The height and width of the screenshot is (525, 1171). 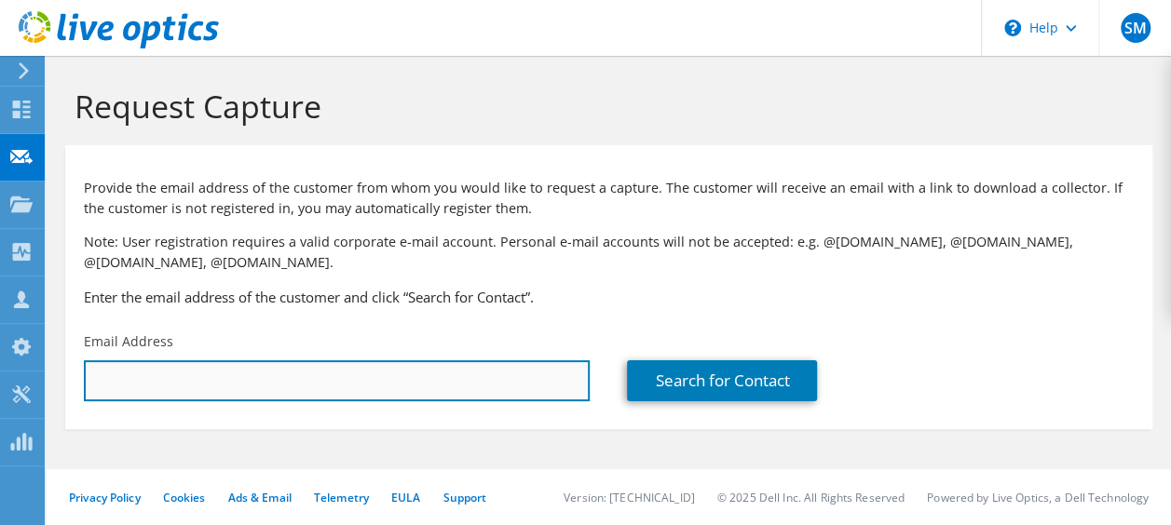 I want to click on p: Provide the email address of the customer from whom you would like to request a capture. The cust..., so click(x=608, y=198).